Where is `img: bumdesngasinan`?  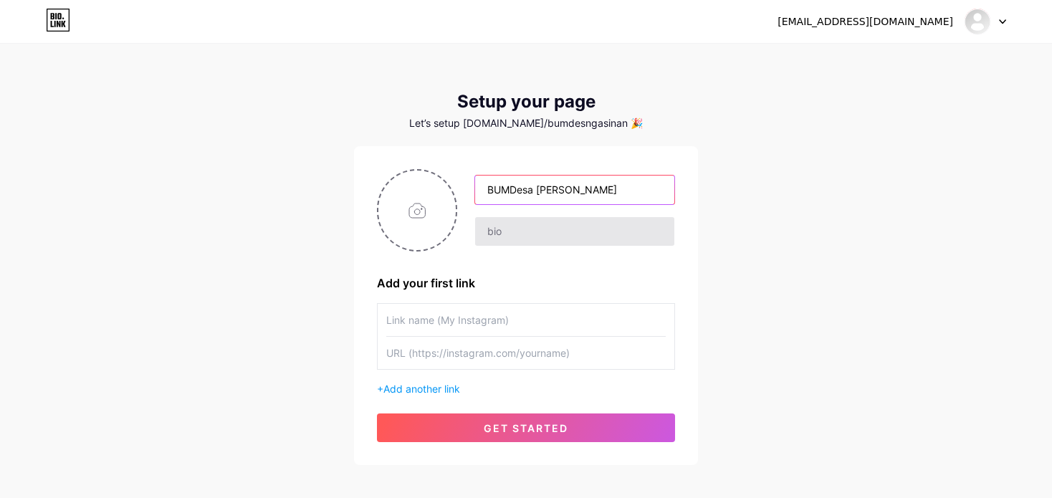
img: bumdesngasinan is located at coordinates (977, 21).